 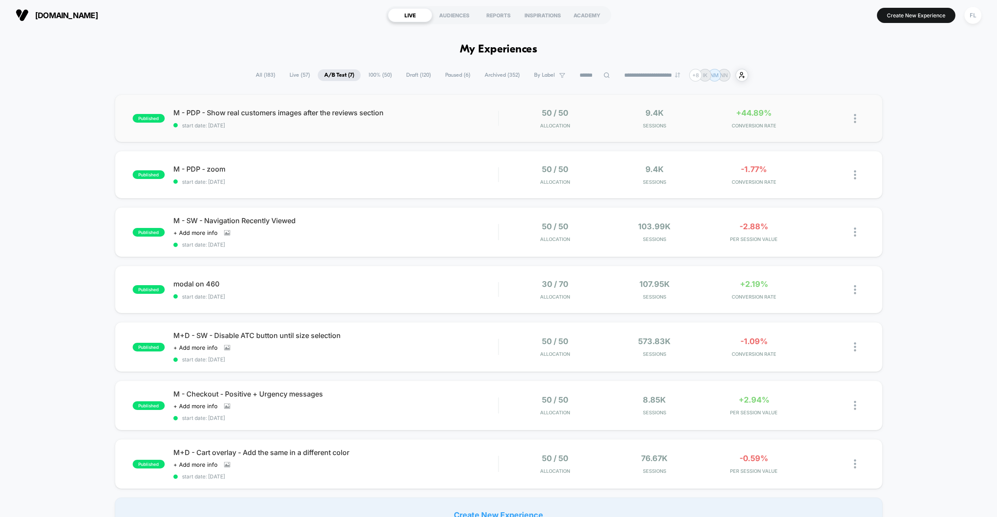 I want to click on span: +44.89%, so click(x=754, y=113).